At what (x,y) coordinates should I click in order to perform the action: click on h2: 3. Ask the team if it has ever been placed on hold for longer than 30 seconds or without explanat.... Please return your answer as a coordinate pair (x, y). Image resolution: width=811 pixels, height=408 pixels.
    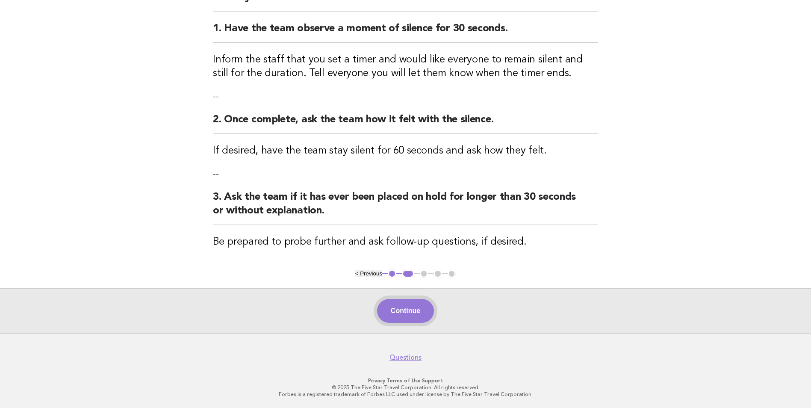
    Looking at the image, I should click on (405, 207).